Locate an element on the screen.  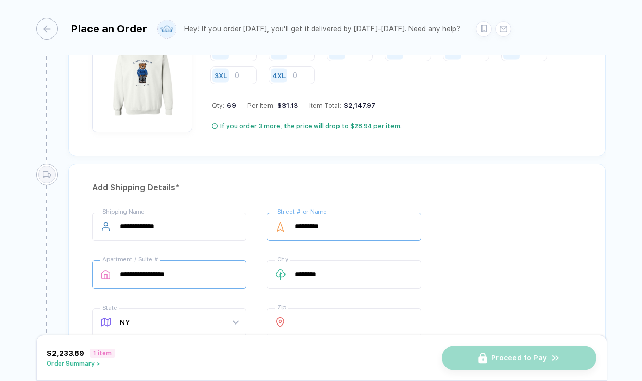
img: 4c7388af-721a-4018-935e-8e5014e2aa25_nt_front_1759243658723.jpg is located at coordinates (142, 77).